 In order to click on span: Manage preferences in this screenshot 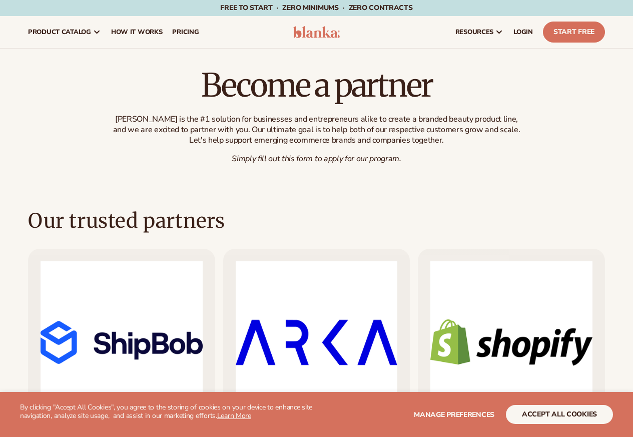, I will do `click(454, 415)`.